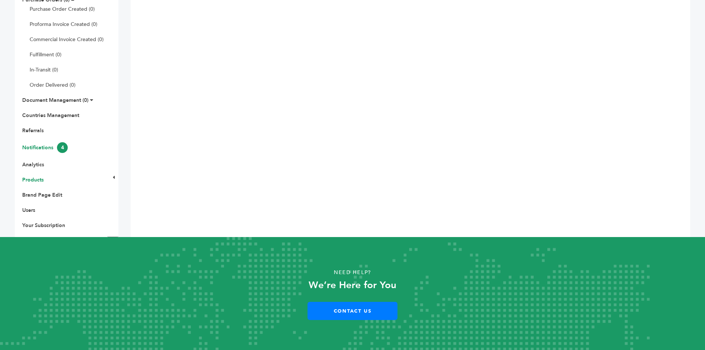 The image size is (705, 350). I want to click on a: Countries Management, so click(51, 115).